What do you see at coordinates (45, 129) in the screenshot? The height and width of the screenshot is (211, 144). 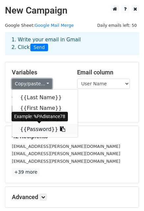 I see `a: {{Password}}` at bounding box center [45, 129].